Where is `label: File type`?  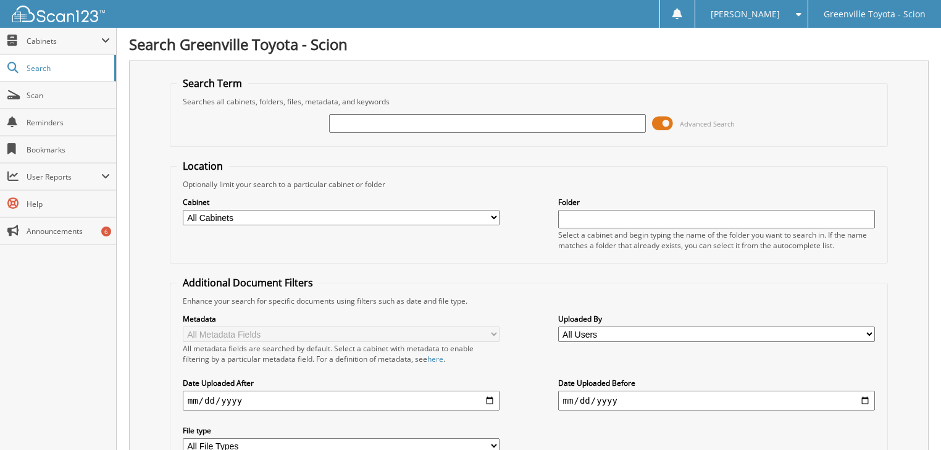 label: File type is located at coordinates (342, 430).